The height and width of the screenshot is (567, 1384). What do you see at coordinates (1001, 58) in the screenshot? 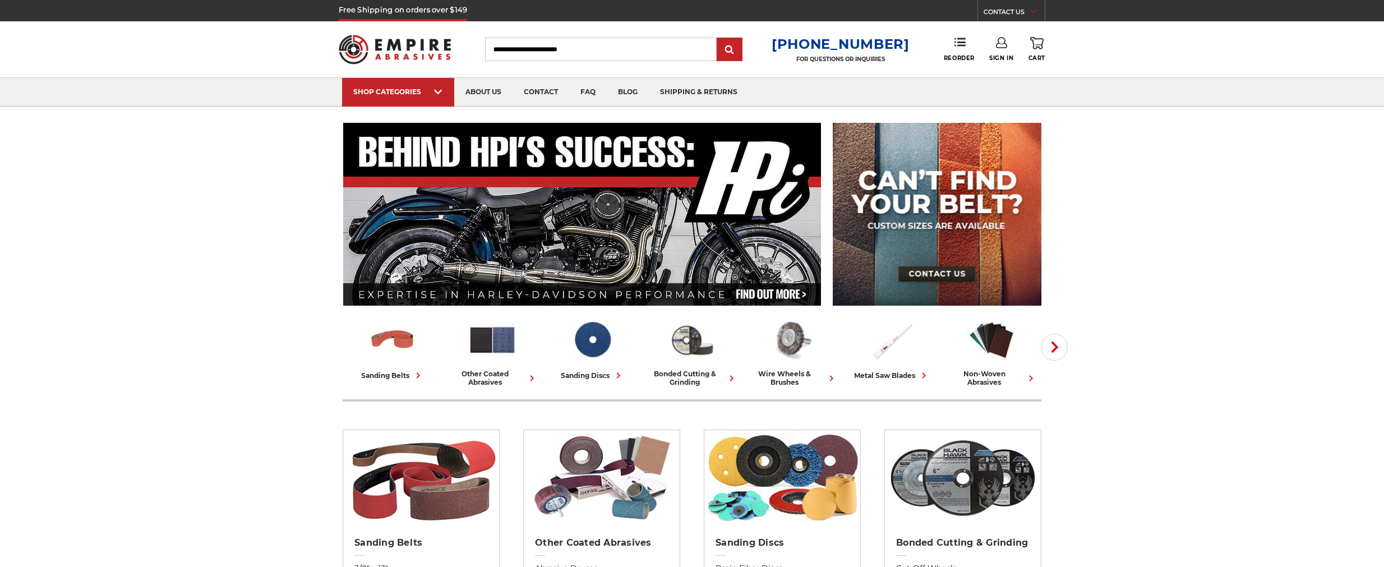
I see `span: Sign In` at bounding box center [1001, 58].